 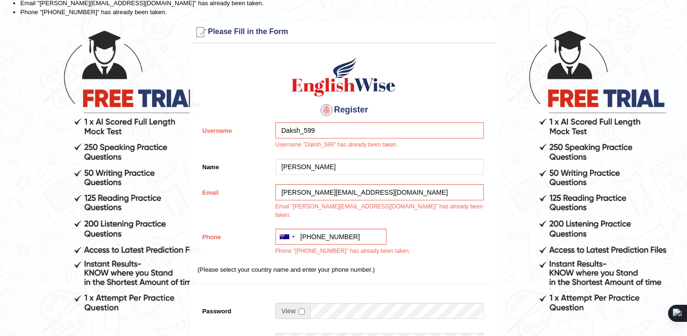 What do you see at coordinates (287, 237) in the screenshot?
I see `div: Australia: +61` at bounding box center [287, 237].